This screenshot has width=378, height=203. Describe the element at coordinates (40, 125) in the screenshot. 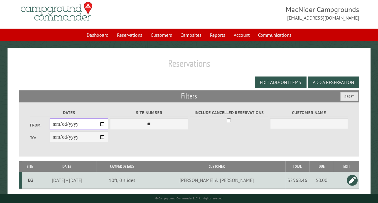

I see `label: From:` at that location.